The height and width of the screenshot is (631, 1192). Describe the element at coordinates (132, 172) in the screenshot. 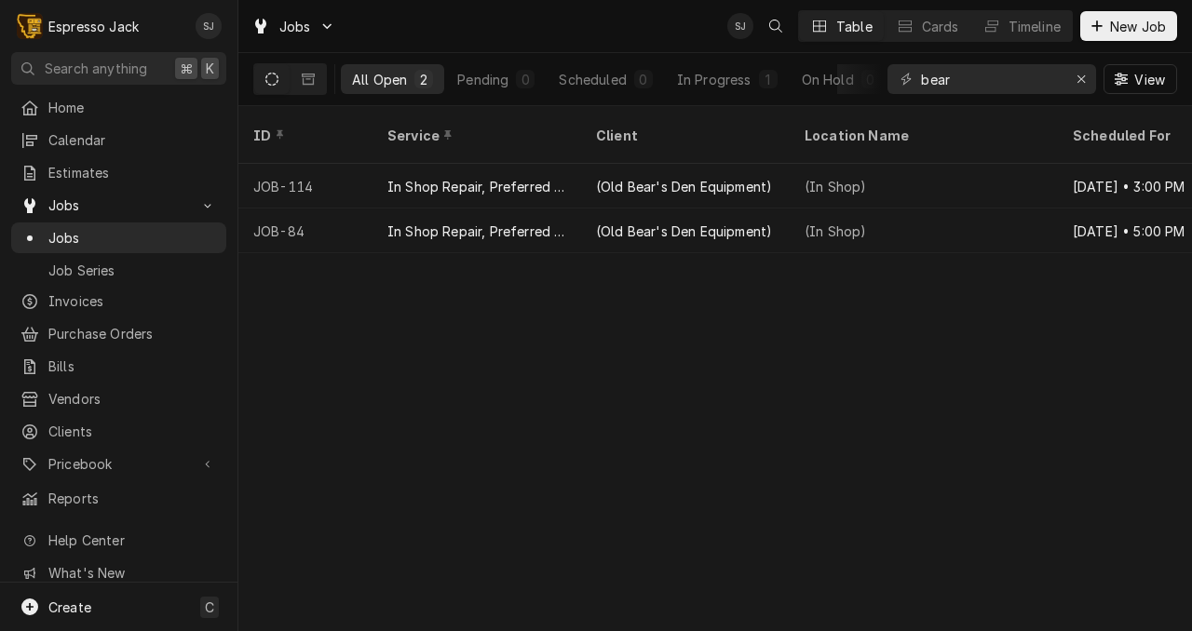

I see `span: Estimates` at that location.